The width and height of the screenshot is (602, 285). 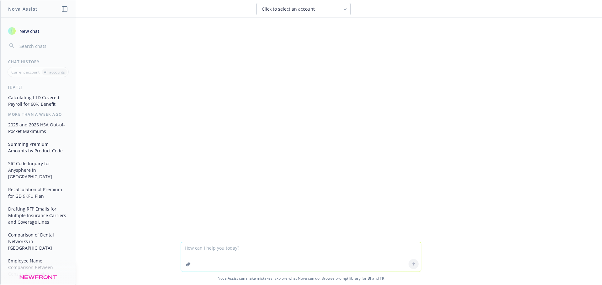 I want to click on span: Click to select an account, so click(x=288, y=9).